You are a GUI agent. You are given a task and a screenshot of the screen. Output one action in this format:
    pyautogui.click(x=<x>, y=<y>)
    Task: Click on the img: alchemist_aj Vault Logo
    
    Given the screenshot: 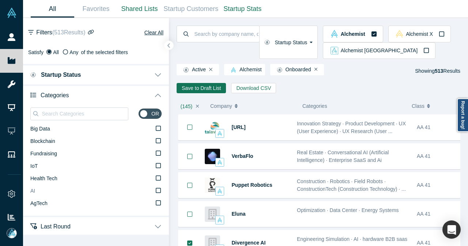 What is the action you would take?
    pyautogui.click(x=334, y=50)
    